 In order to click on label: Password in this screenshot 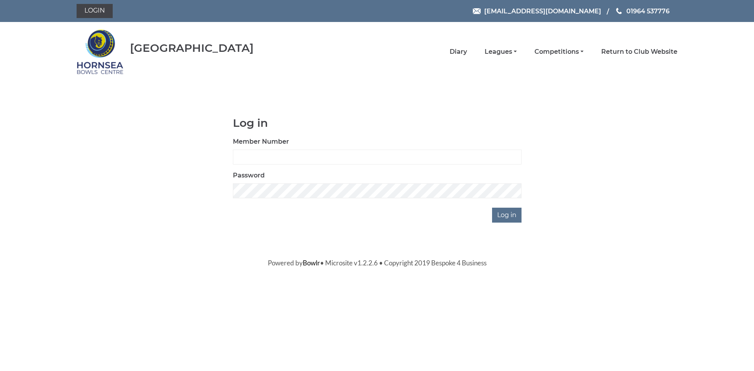, I will do `click(248, 175)`.